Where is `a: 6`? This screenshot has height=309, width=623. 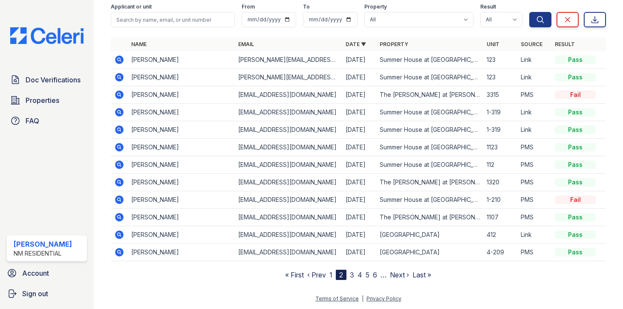 a: 6 is located at coordinates (375, 274).